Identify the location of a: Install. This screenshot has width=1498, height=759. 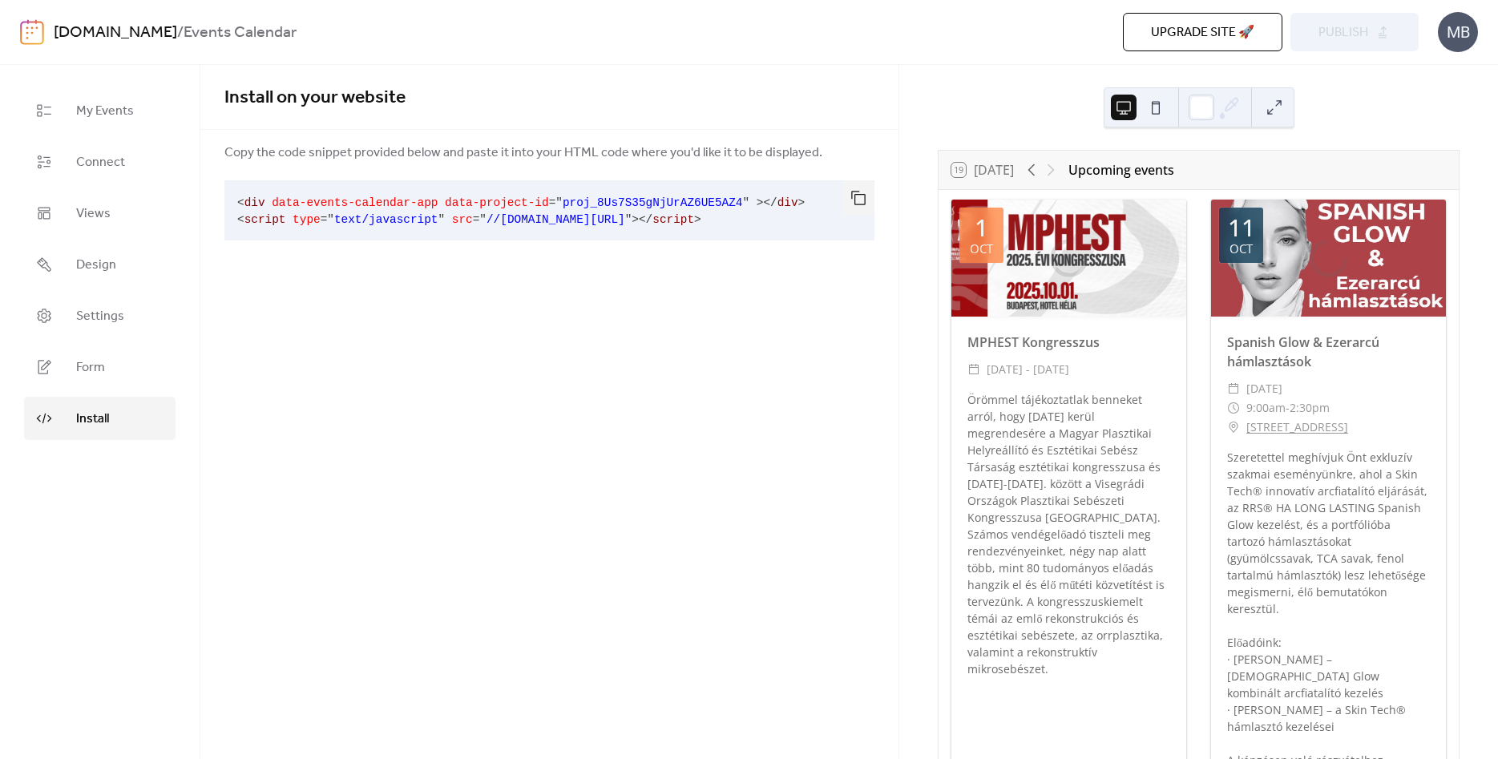
(99, 418).